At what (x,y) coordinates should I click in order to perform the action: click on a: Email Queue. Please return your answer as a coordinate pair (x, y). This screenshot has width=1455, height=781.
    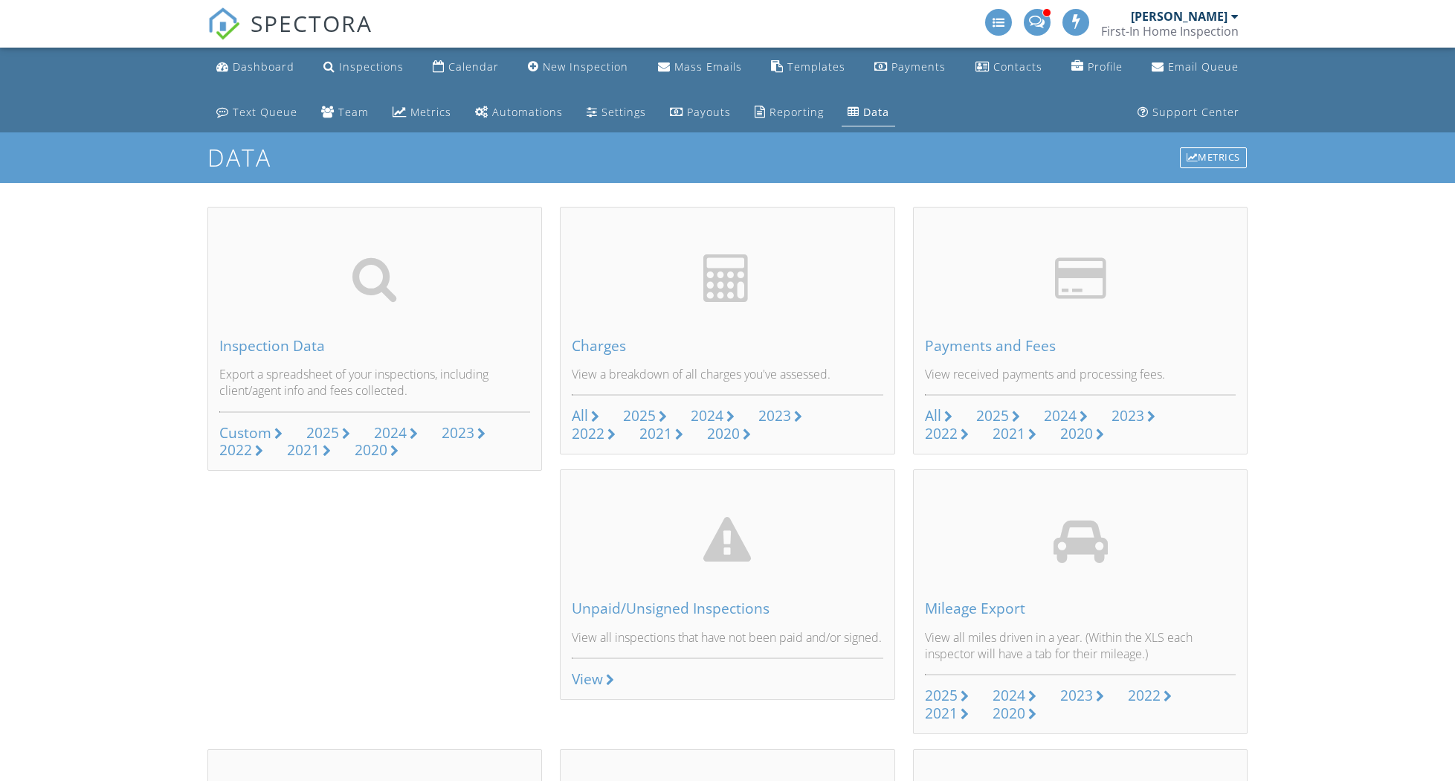
    Looking at the image, I should click on (1195, 67).